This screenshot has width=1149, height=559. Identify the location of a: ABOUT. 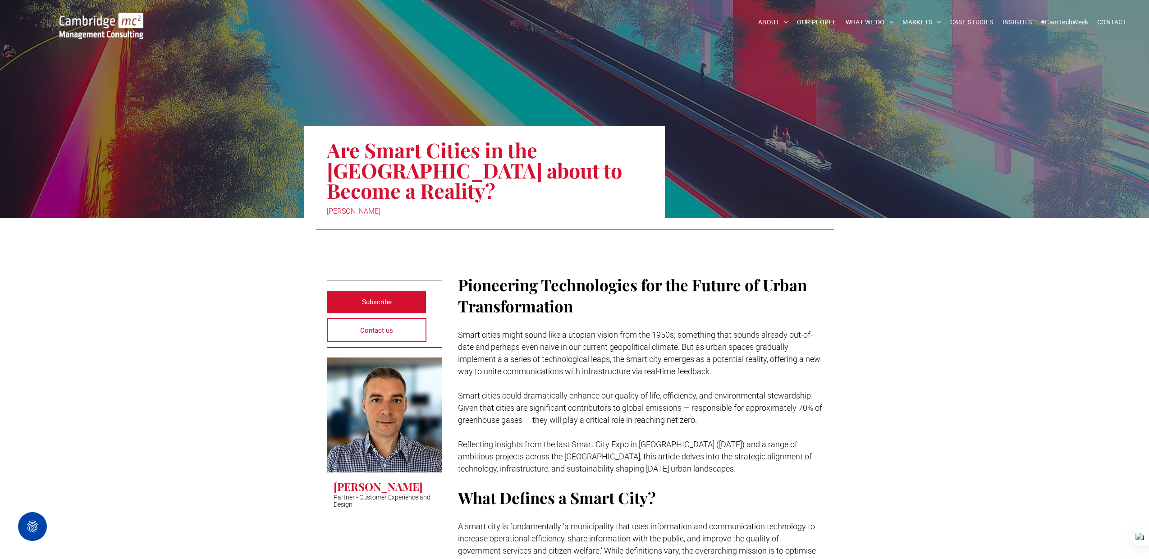
(773, 22).